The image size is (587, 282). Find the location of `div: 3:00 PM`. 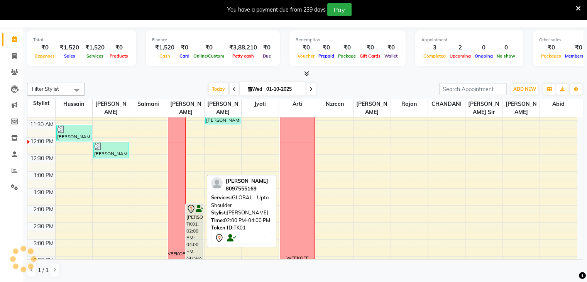

div: 3:00 PM is located at coordinates (44, 243).